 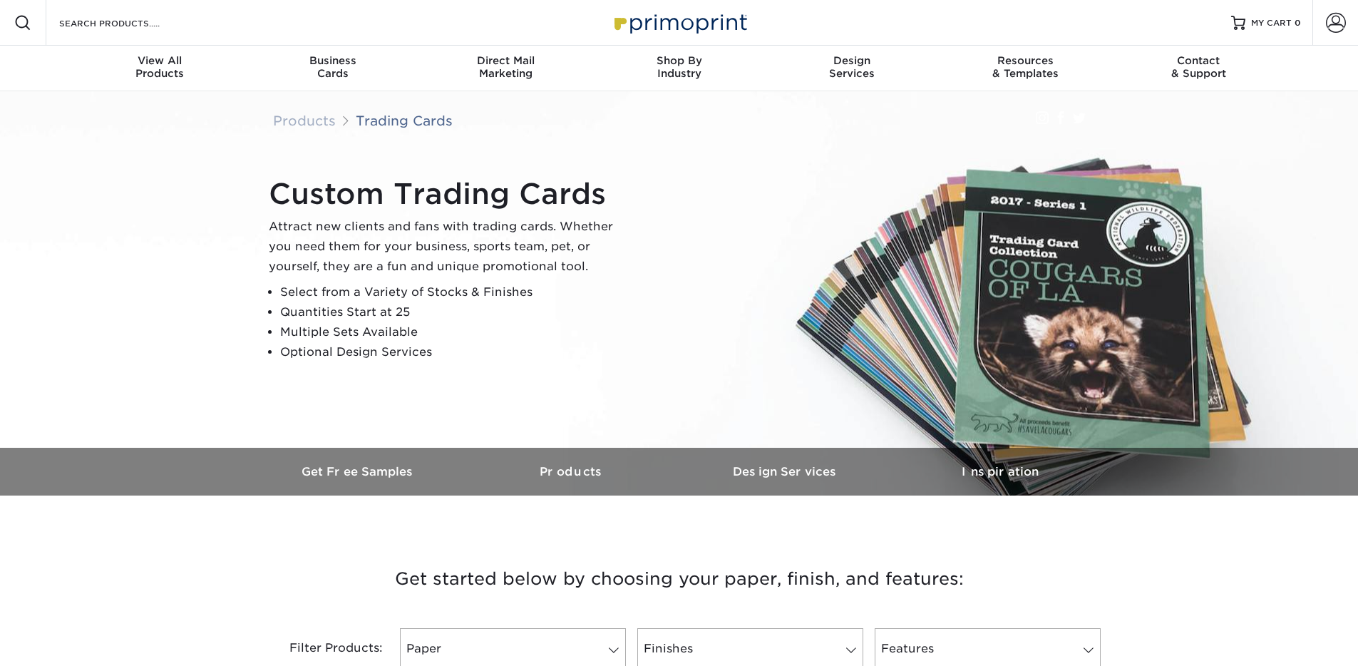 What do you see at coordinates (786, 471) in the screenshot?
I see `a: Design Services` at bounding box center [786, 471].